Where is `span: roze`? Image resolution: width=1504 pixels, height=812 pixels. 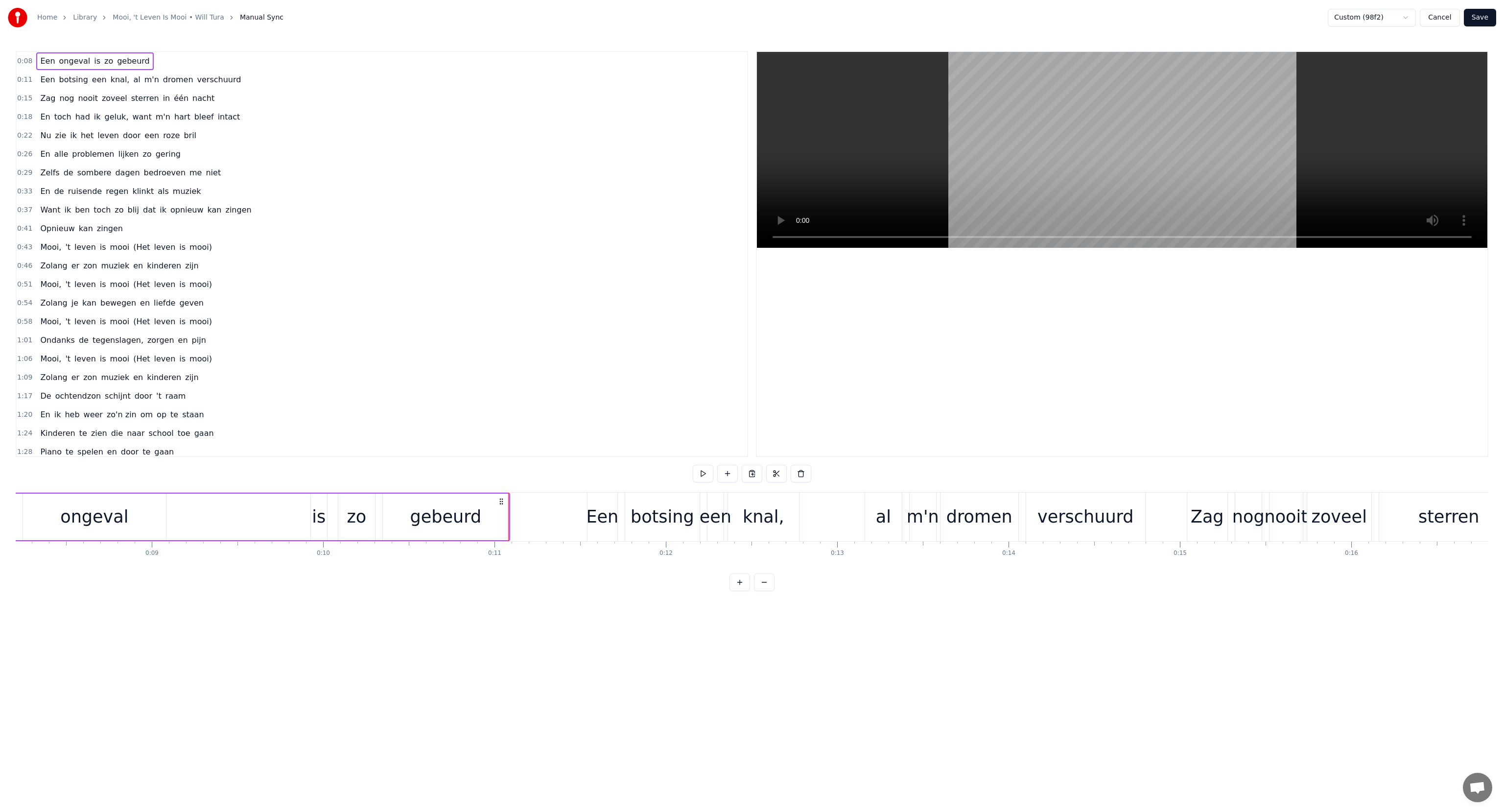
span: roze is located at coordinates (171, 135).